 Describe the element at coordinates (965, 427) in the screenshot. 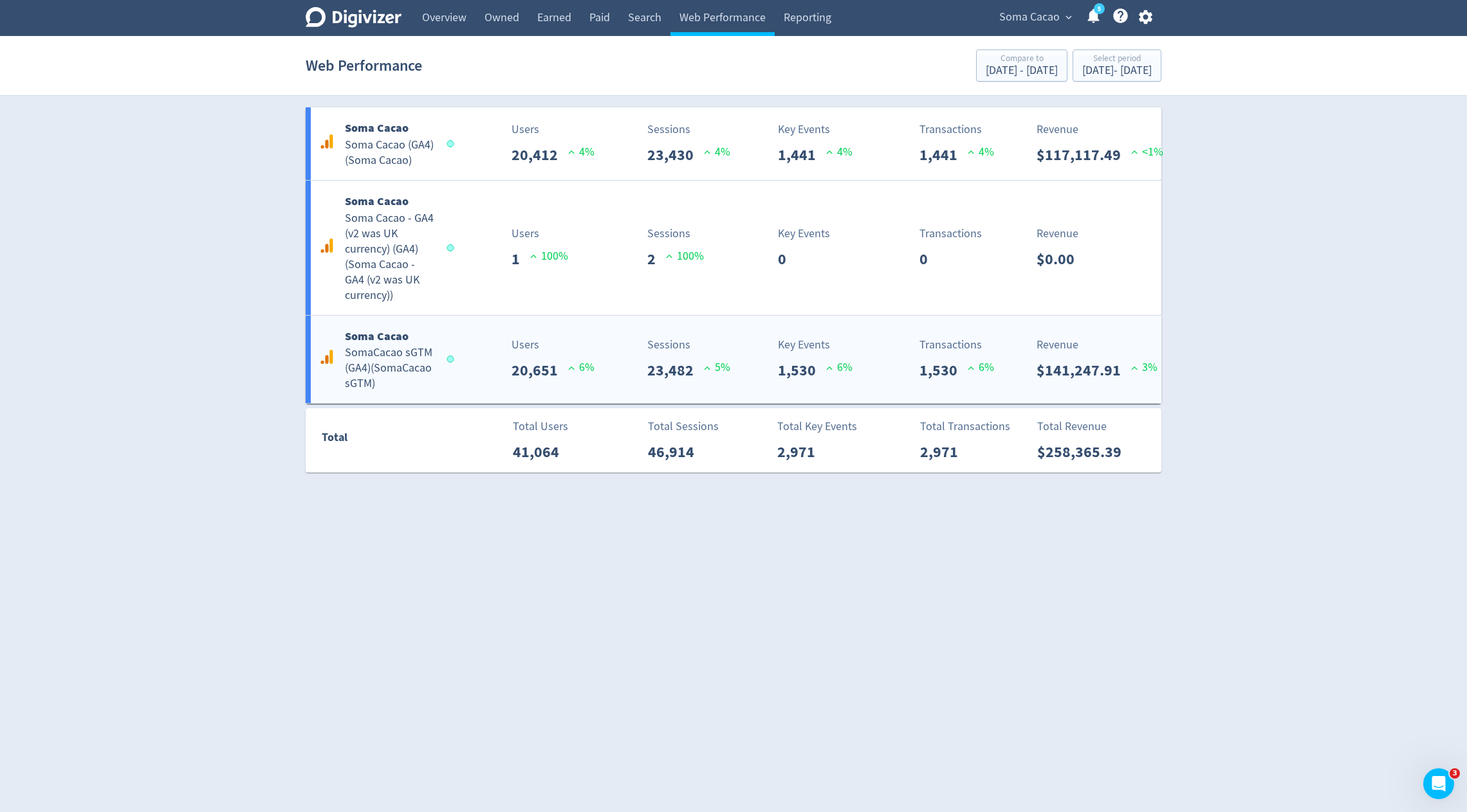

I see `p: Total Transactions` at that location.